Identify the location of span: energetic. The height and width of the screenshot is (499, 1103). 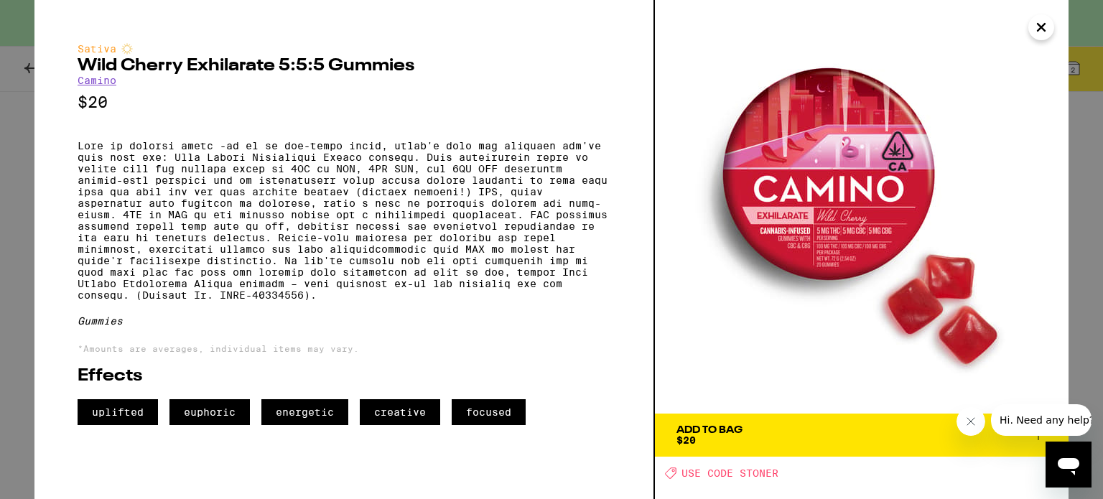
(304, 412).